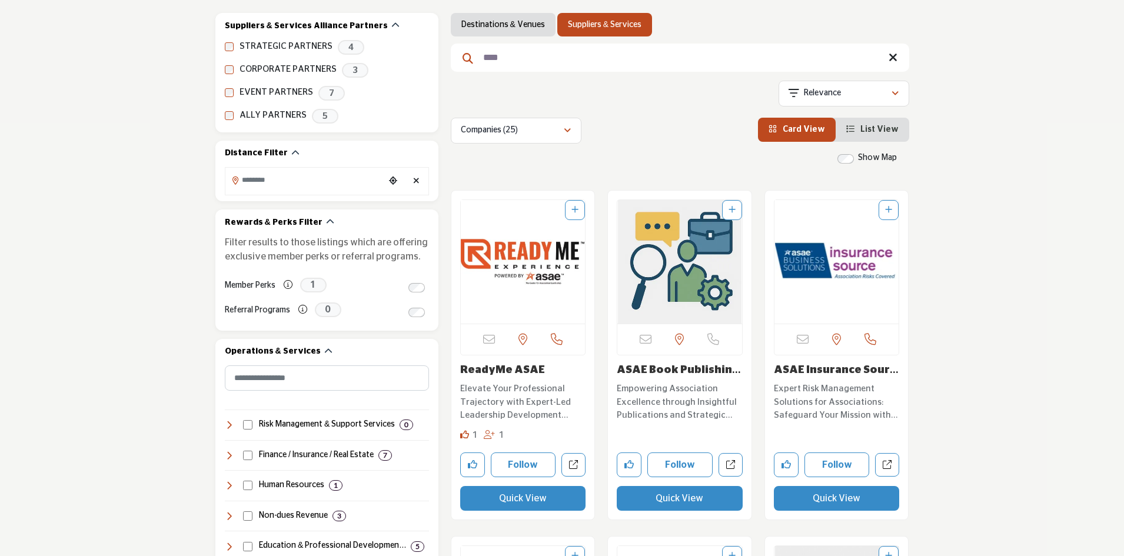  What do you see at coordinates (822, 94) in the screenshot?
I see `p: Relevance` at bounding box center [822, 94].